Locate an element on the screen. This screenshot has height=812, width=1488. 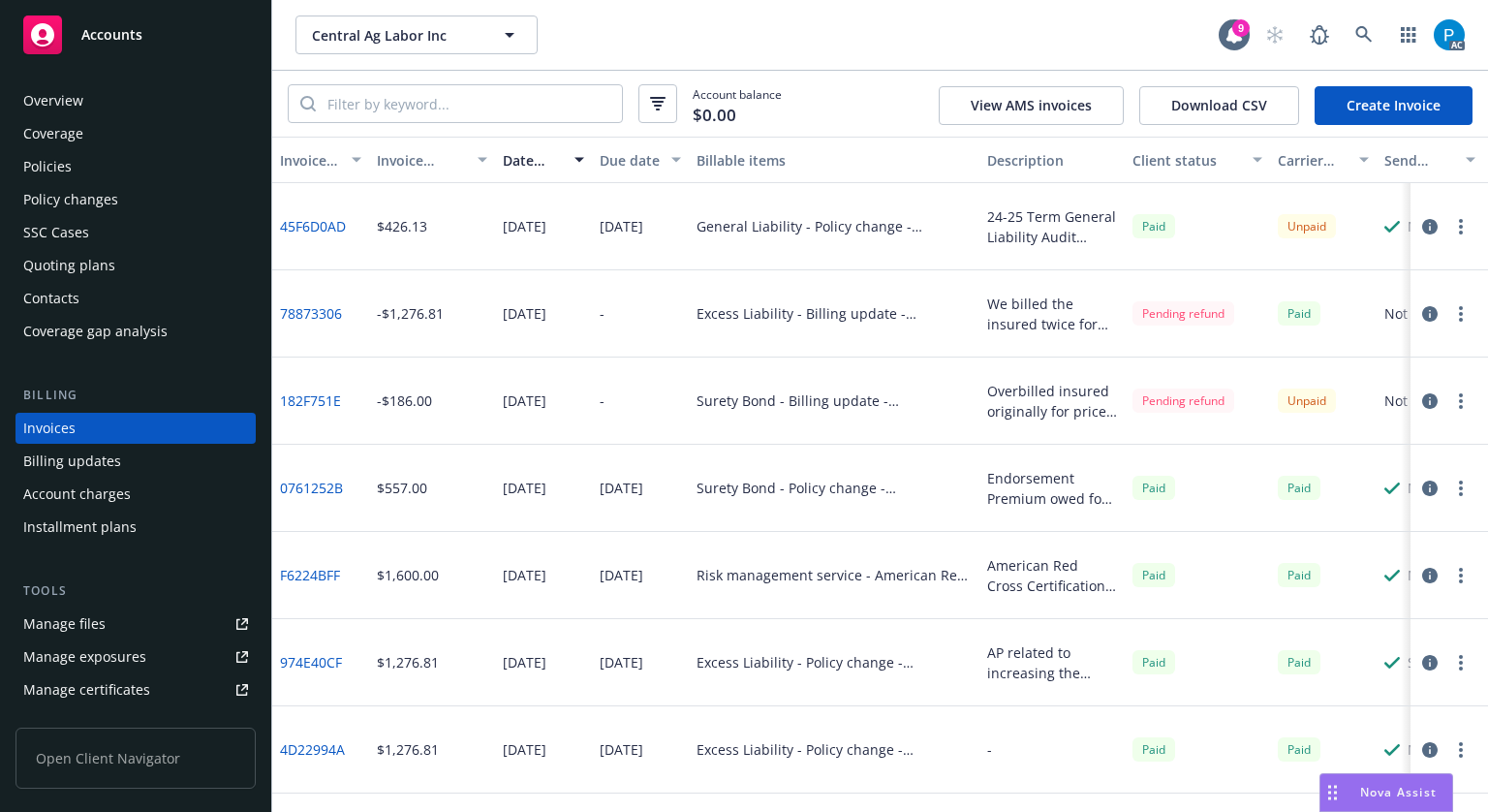
div: American Red Cross Certification Fee: $40/Certificate $40 x 40 = $1,600 is located at coordinates (1052, 575).